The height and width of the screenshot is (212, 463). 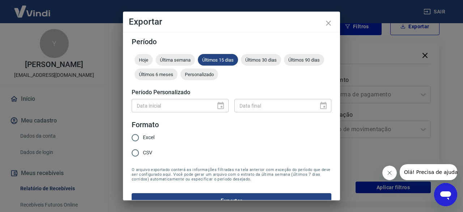 I want to click on span: Personalizado, so click(x=199, y=74).